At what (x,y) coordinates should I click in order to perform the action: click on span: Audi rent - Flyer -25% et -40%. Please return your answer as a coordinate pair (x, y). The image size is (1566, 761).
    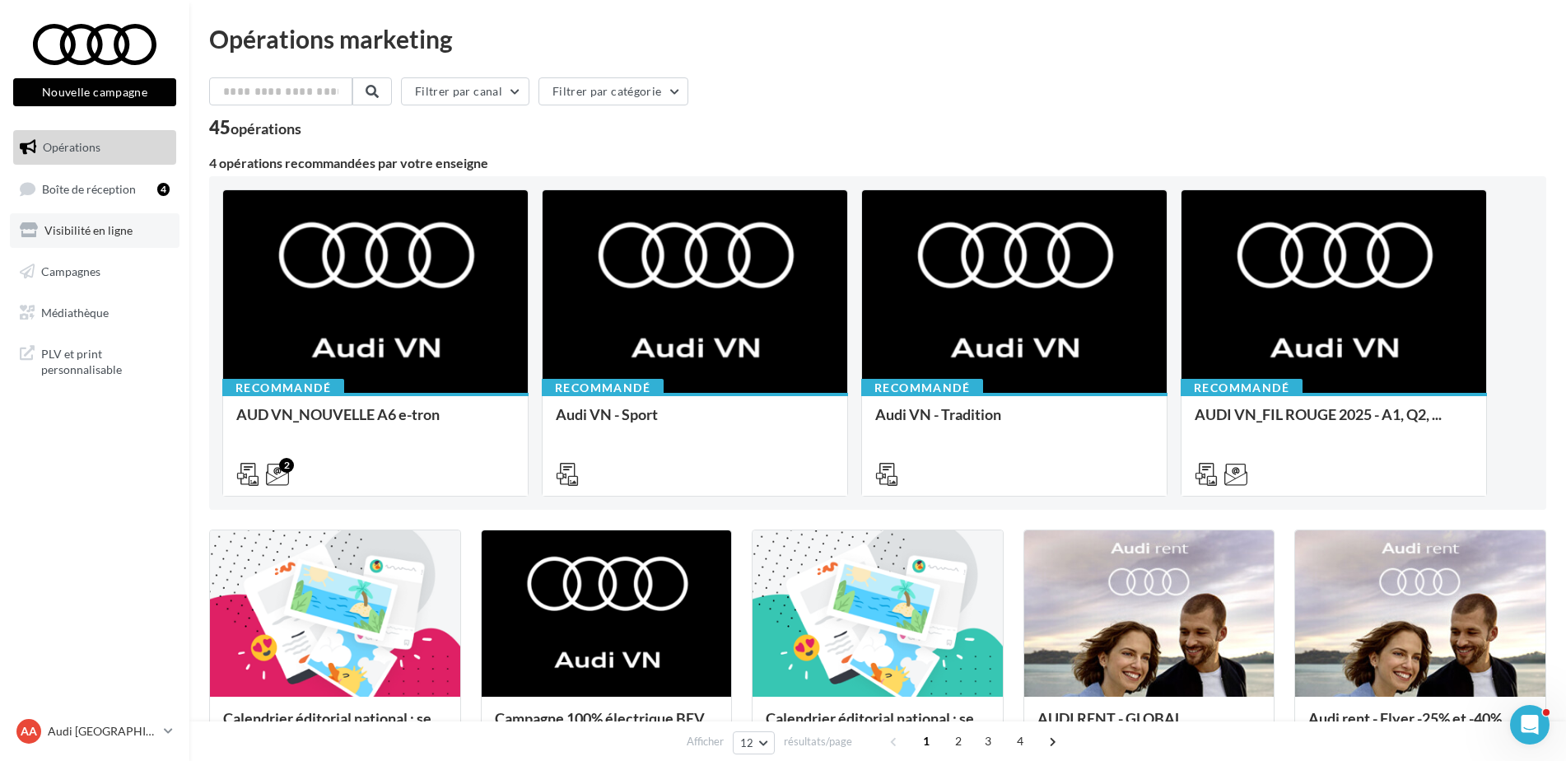
    Looking at the image, I should click on (1405, 718).